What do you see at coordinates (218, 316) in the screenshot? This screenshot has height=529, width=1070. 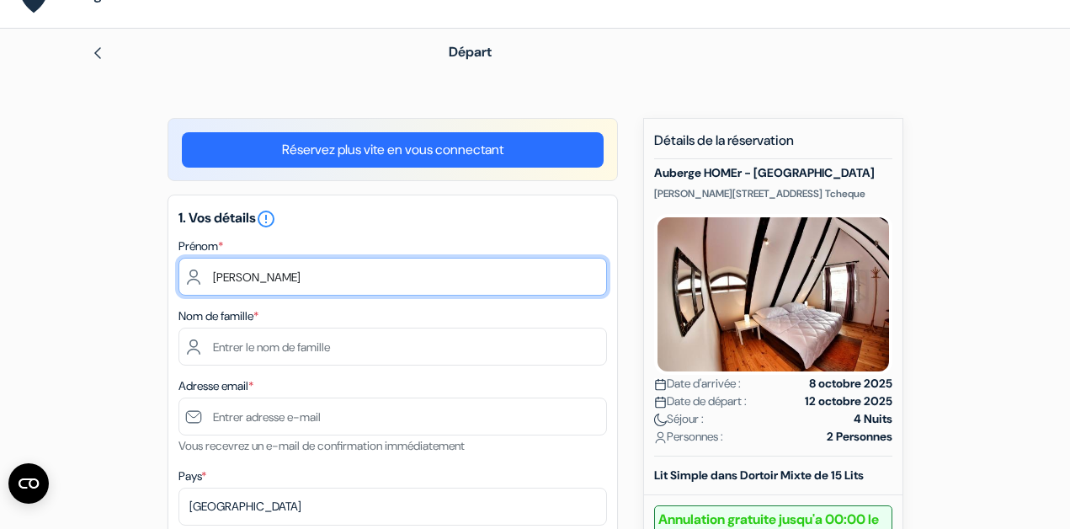 I see `label: Nom de famille` at bounding box center [218, 316].